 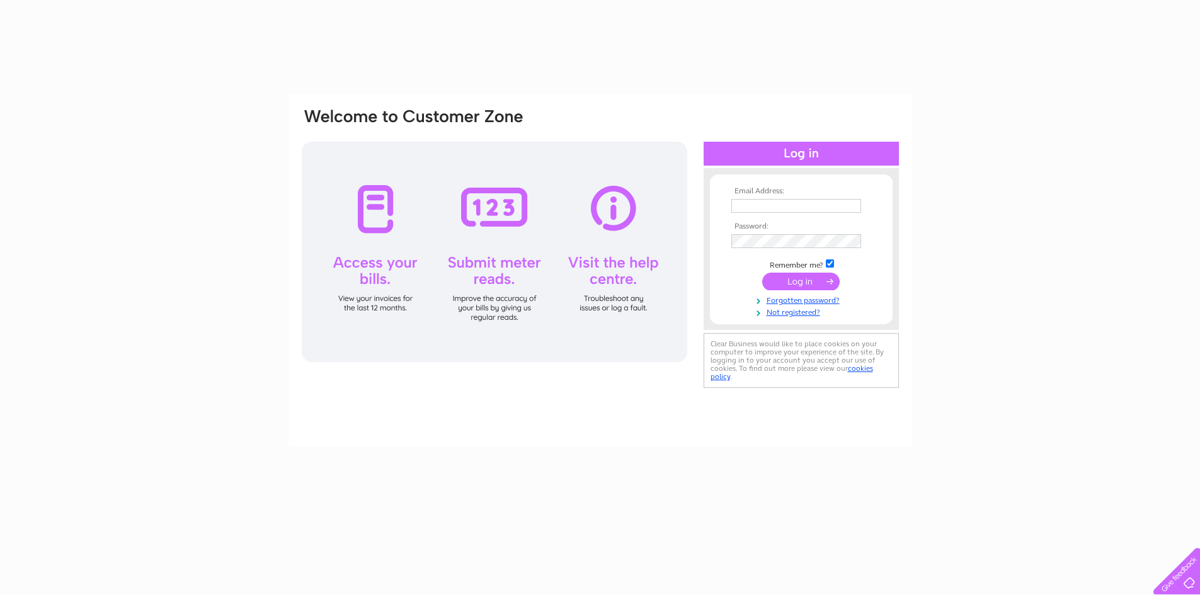 I want to click on td: Remember me?, so click(x=801, y=264).